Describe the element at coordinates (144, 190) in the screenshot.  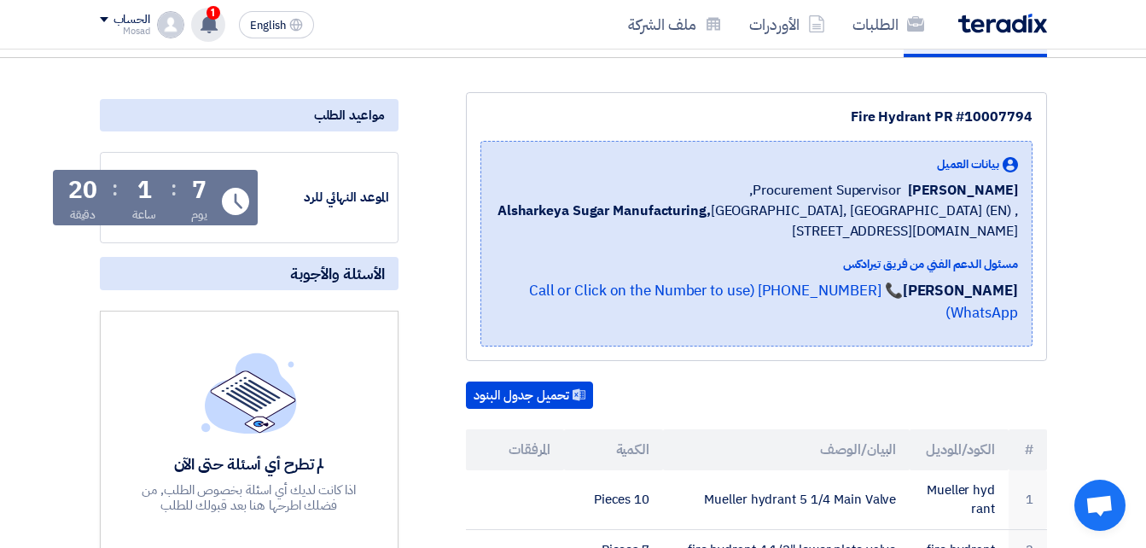
I see `div: 1` at that location.